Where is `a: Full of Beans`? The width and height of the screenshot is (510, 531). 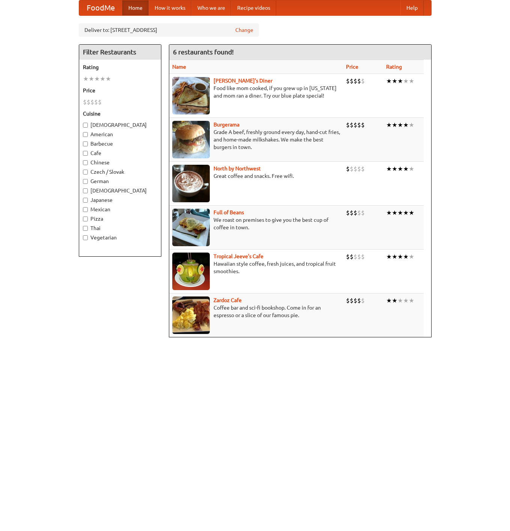
a: Full of Beans is located at coordinates (228, 212).